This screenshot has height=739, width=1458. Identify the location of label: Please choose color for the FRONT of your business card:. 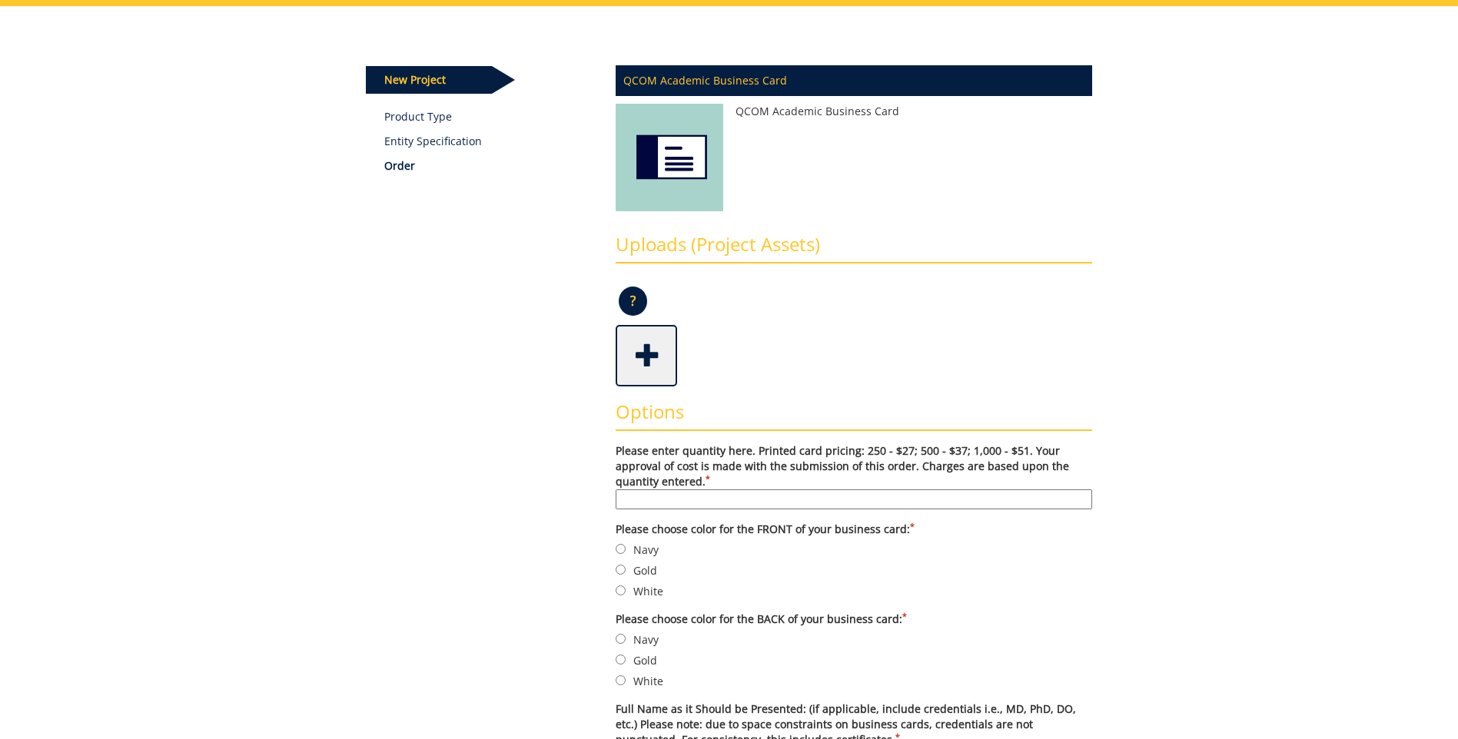
(854, 529).